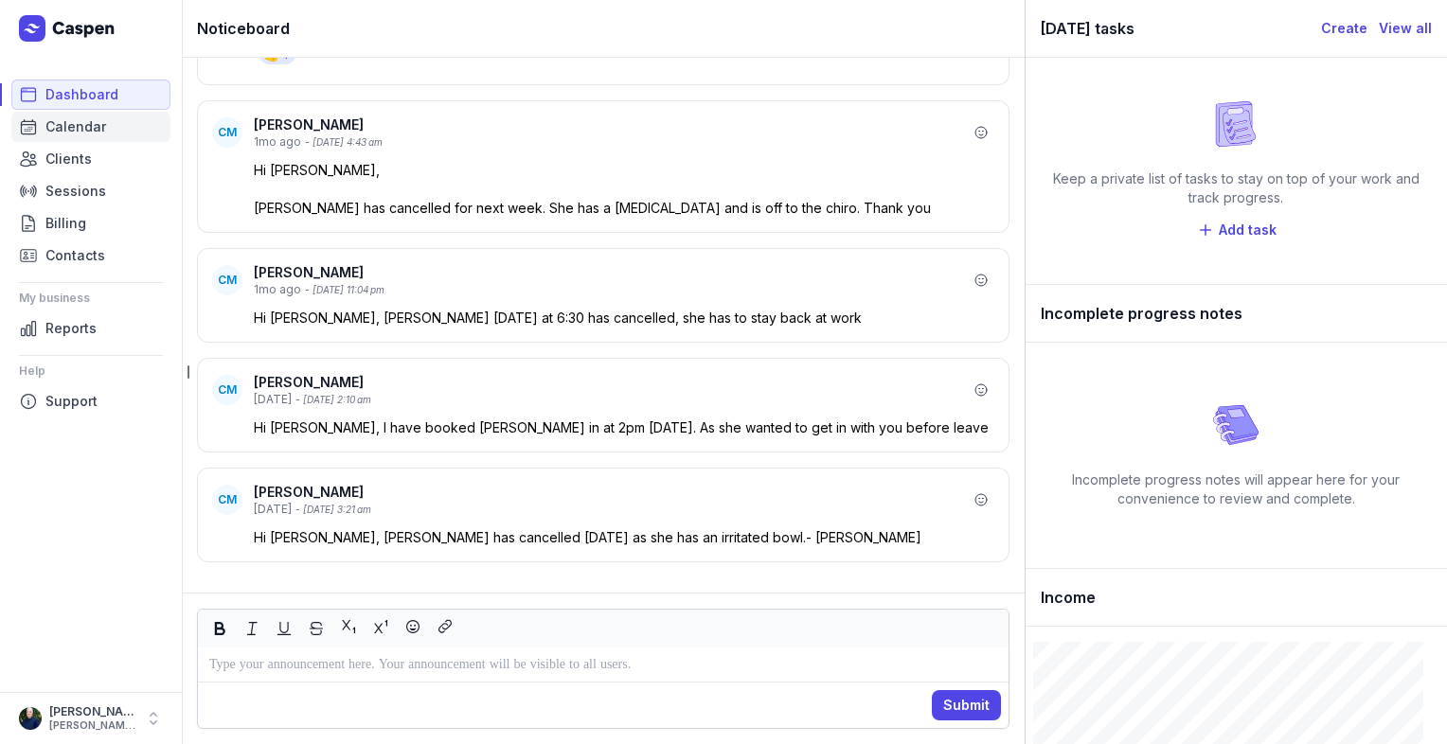 The image size is (1447, 744). Describe the element at coordinates (1344, 28) in the screenshot. I see `a: Create` at that location.